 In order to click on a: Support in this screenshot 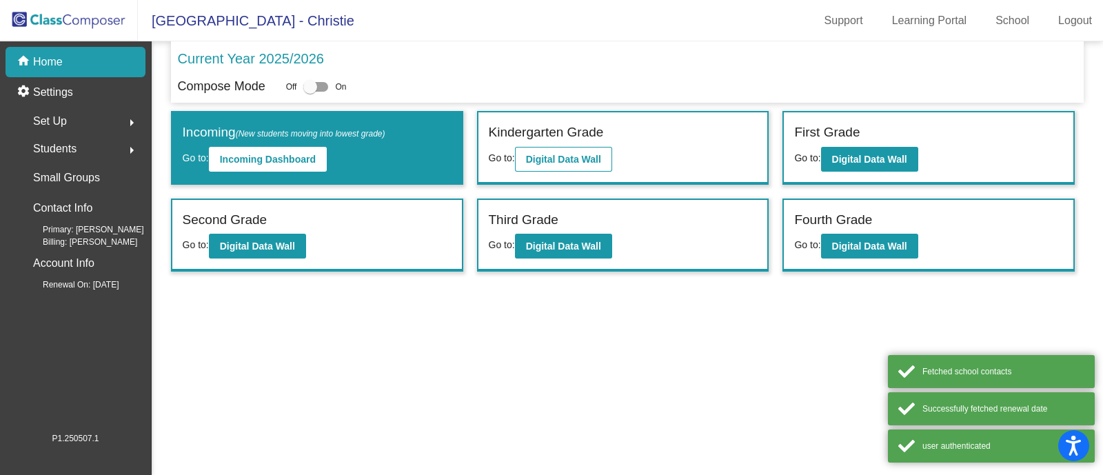, I will do `click(844, 21)`.